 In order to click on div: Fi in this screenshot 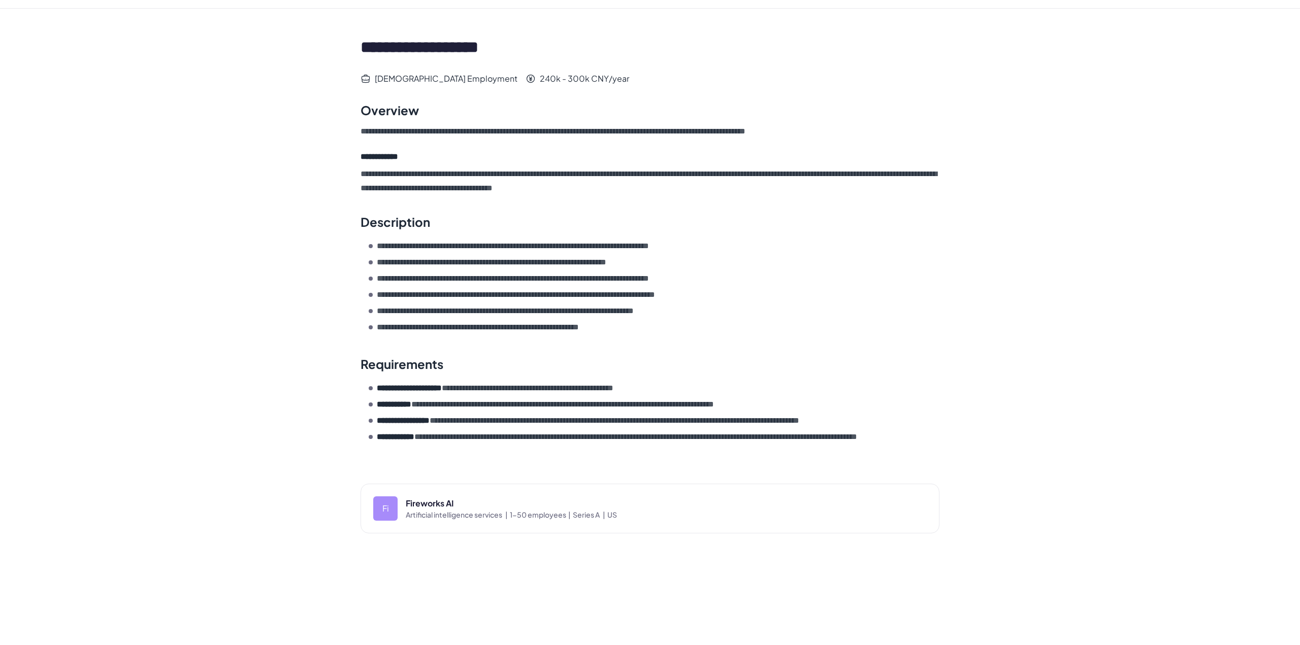, I will do `click(385, 509)`.